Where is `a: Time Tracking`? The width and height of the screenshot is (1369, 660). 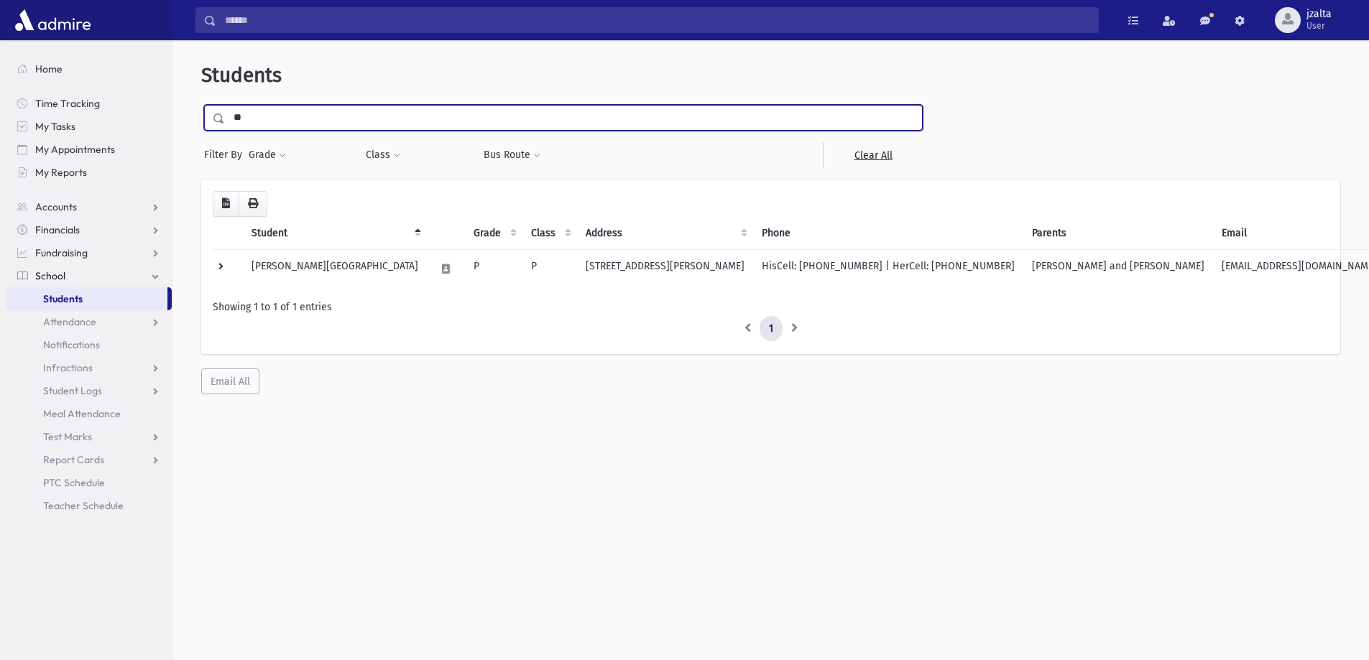
a: Time Tracking is located at coordinates (88, 103).